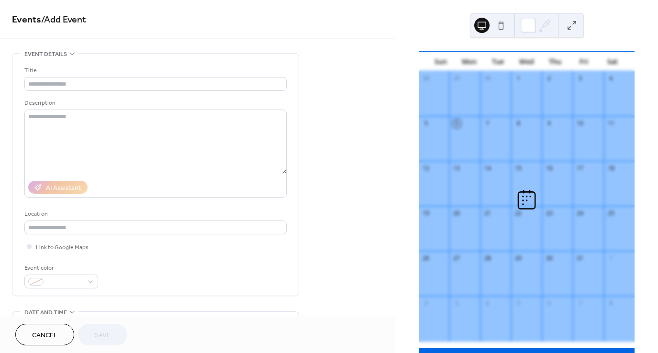  What do you see at coordinates (613, 61) in the screenshot?
I see `div: Sat` at bounding box center [613, 61].